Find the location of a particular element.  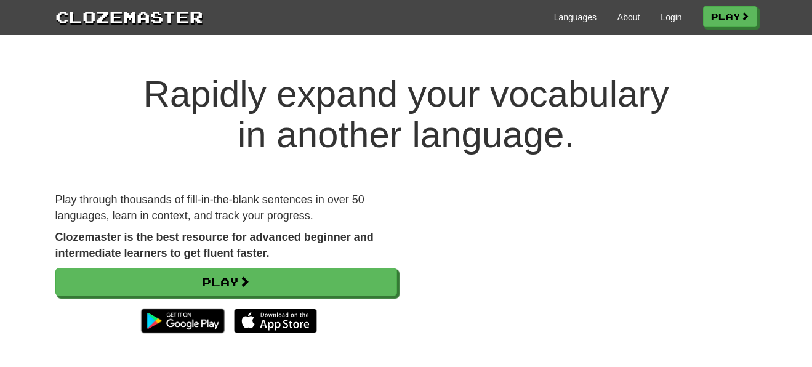

img: Download_on_the_App_Store_Badge_US-UK_135x40-25178aeef6eb6b83b96f5f2d004eda3bffbb37122de64afbaef7... is located at coordinates (275, 321).